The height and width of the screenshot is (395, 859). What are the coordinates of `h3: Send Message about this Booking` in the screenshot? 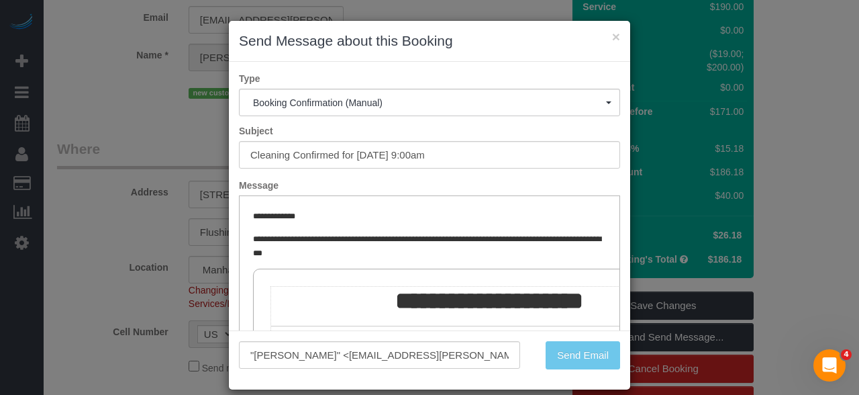 It's located at (430, 41).